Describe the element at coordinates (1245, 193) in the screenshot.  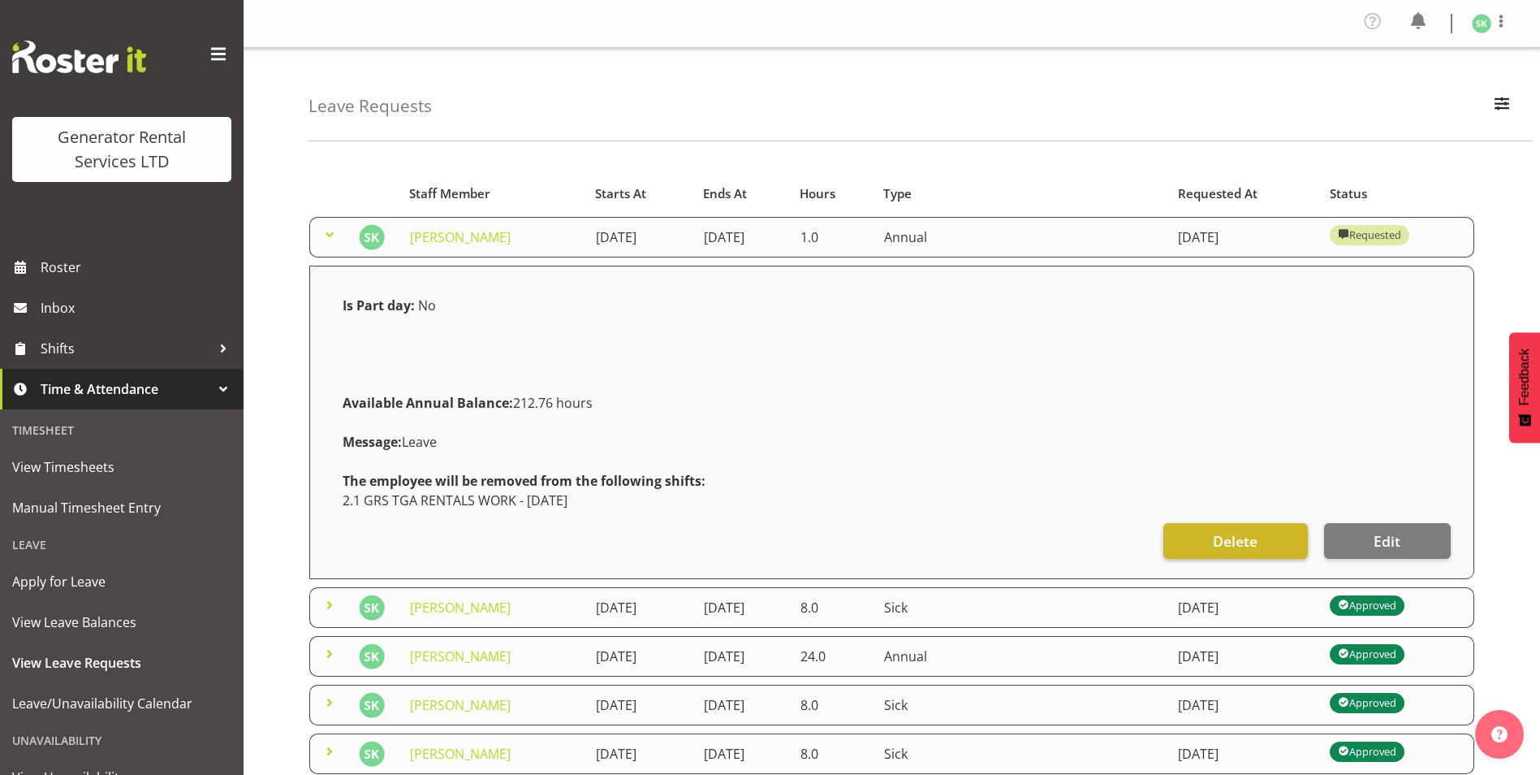
I see `div: Requested At` at that location.